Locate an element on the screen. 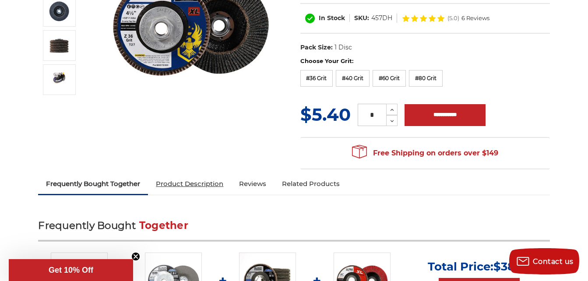 The height and width of the screenshot is (281, 588). p: Total Price: is located at coordinates (479, 266).